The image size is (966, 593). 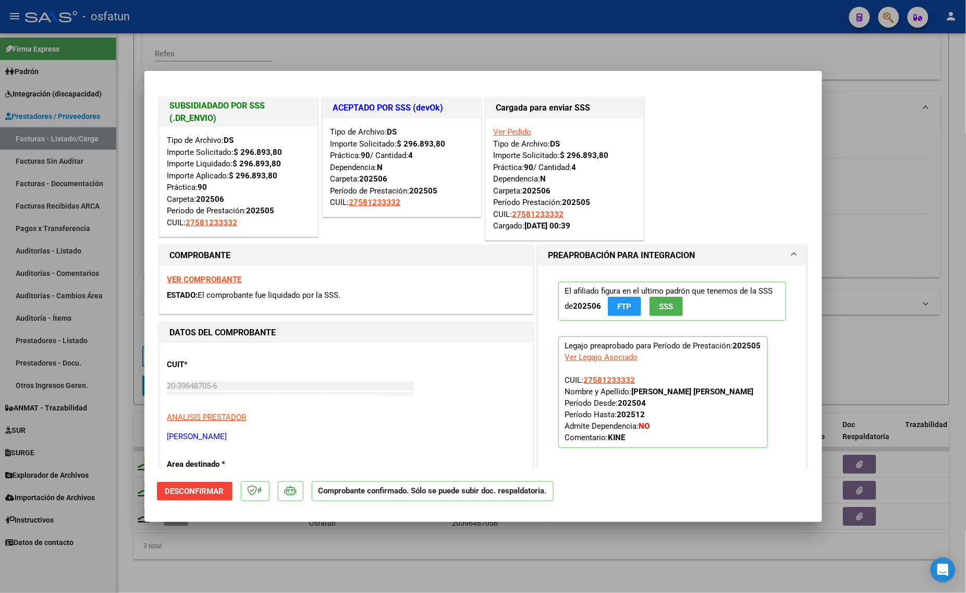 I want to click on h1: SUBSIDIADADO POR SSS (.DR_ENVIO), so click(x=238, y=112).